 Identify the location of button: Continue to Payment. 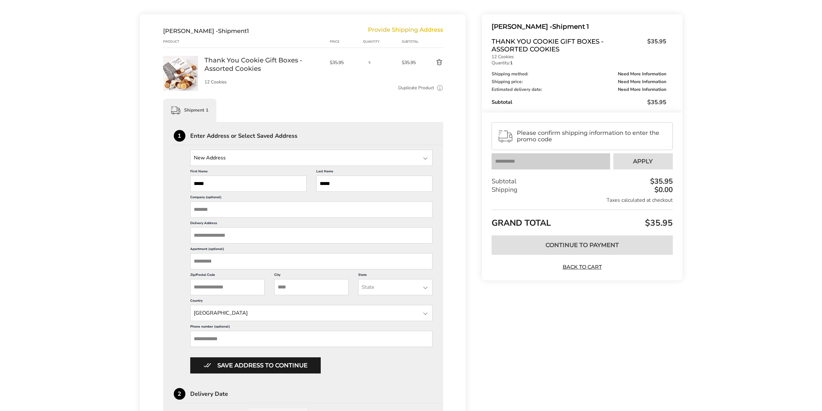
(582, 245).